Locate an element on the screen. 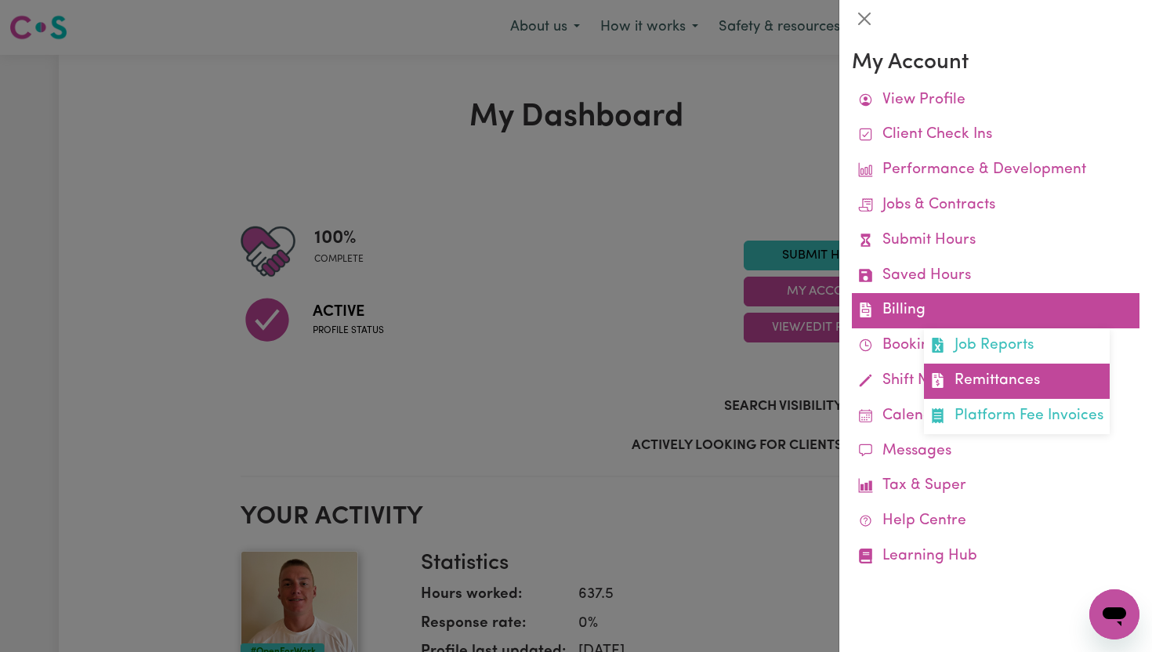  a: Submit Hours is located at coordinates (995, 240).